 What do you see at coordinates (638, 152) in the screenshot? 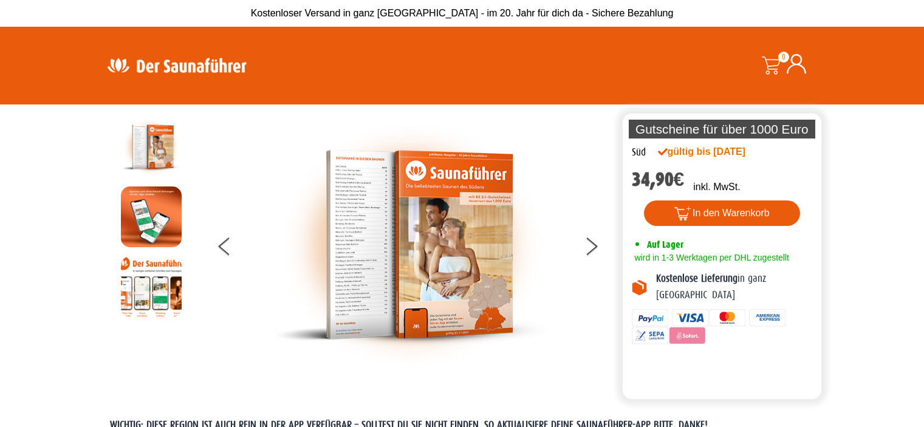
I see `div: Süd` at bounding box center [638, 152].